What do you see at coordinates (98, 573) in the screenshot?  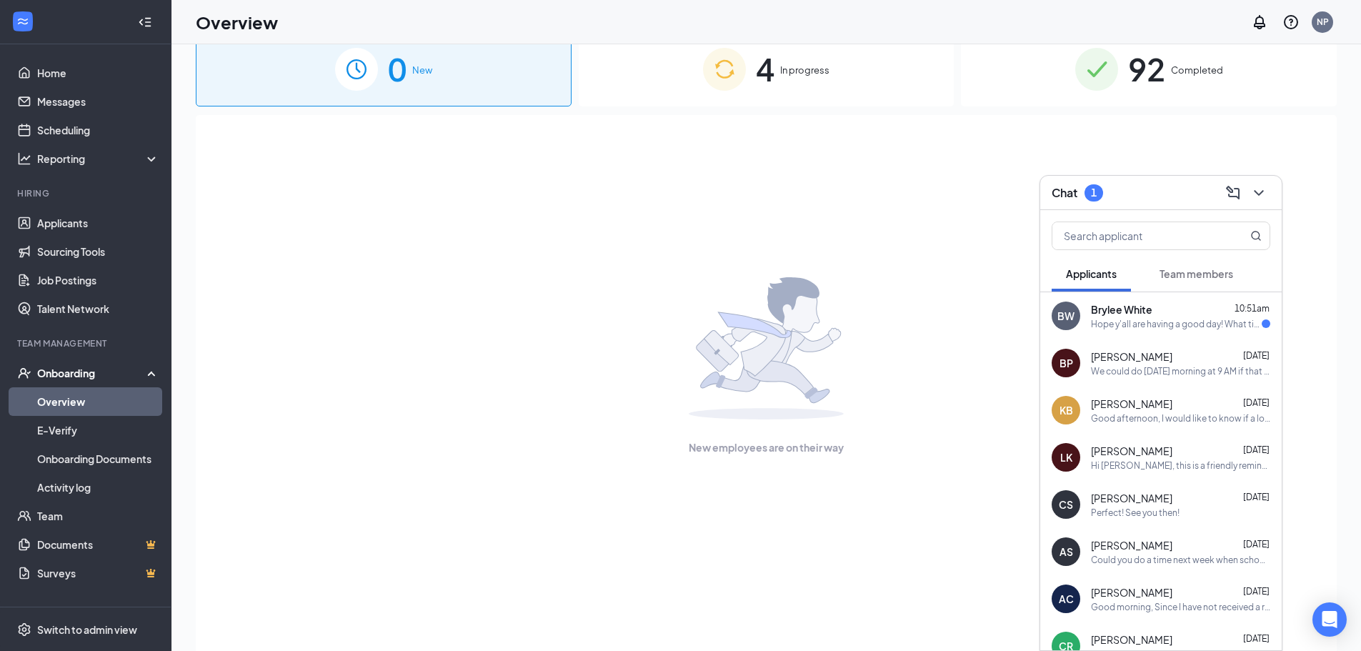 I see `a: SurveysCrown` at bounding box center [98, 573].